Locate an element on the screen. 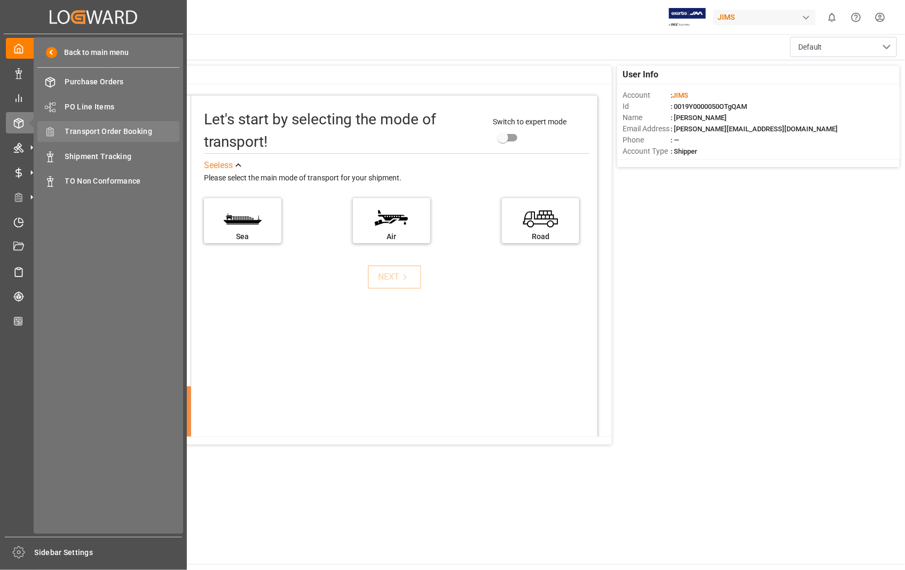 This screenshot has height=570, width=905. a: Sailing Schedules is located at coordinates (93, 271).